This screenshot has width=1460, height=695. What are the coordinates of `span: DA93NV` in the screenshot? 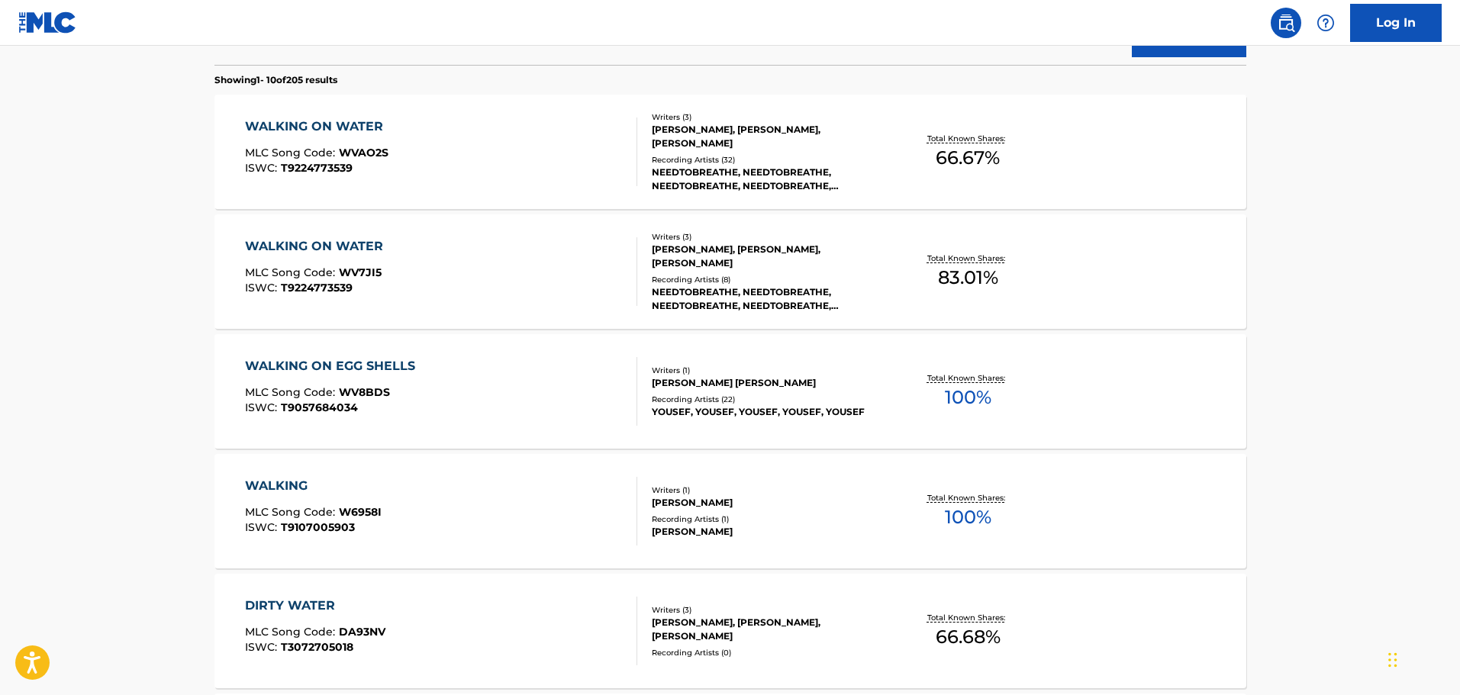 It's located at (362, 632).